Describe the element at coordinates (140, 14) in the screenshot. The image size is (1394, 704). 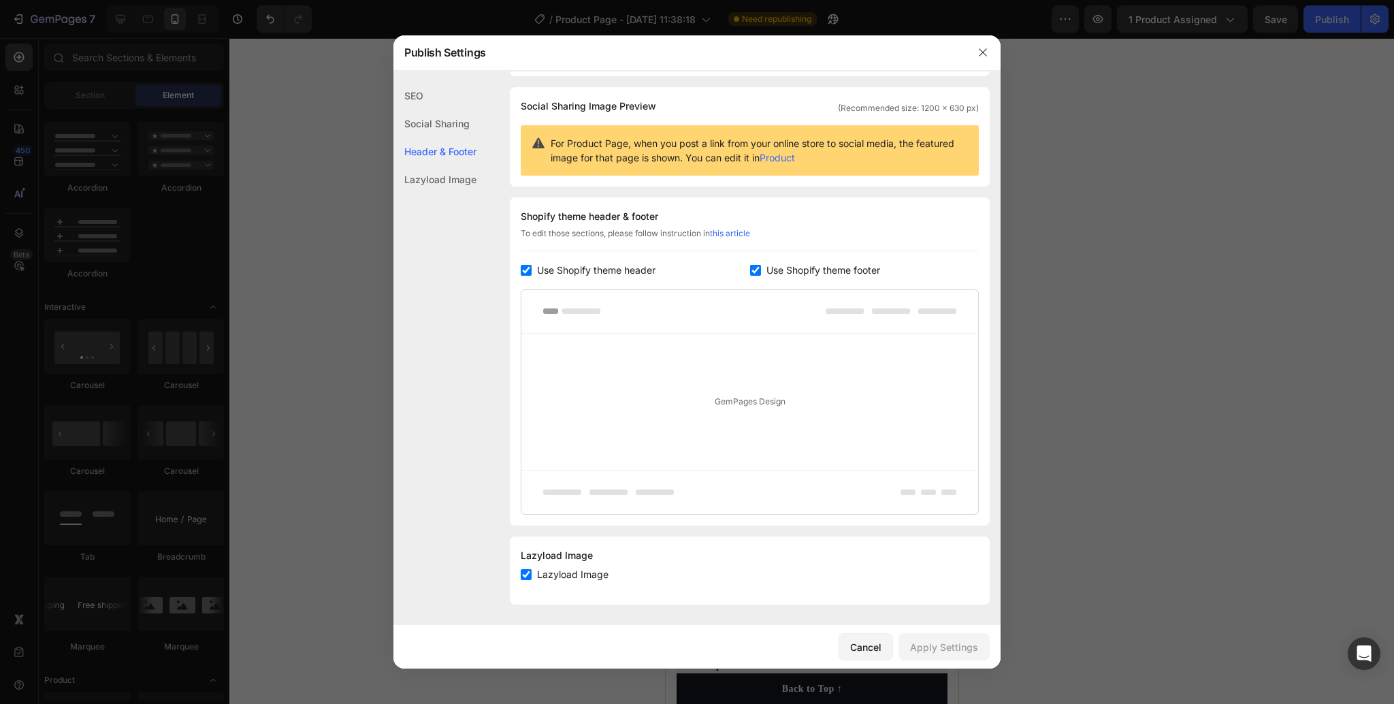
I see `span: iPhone 15 Pro Max ( 430 px)` at that location.